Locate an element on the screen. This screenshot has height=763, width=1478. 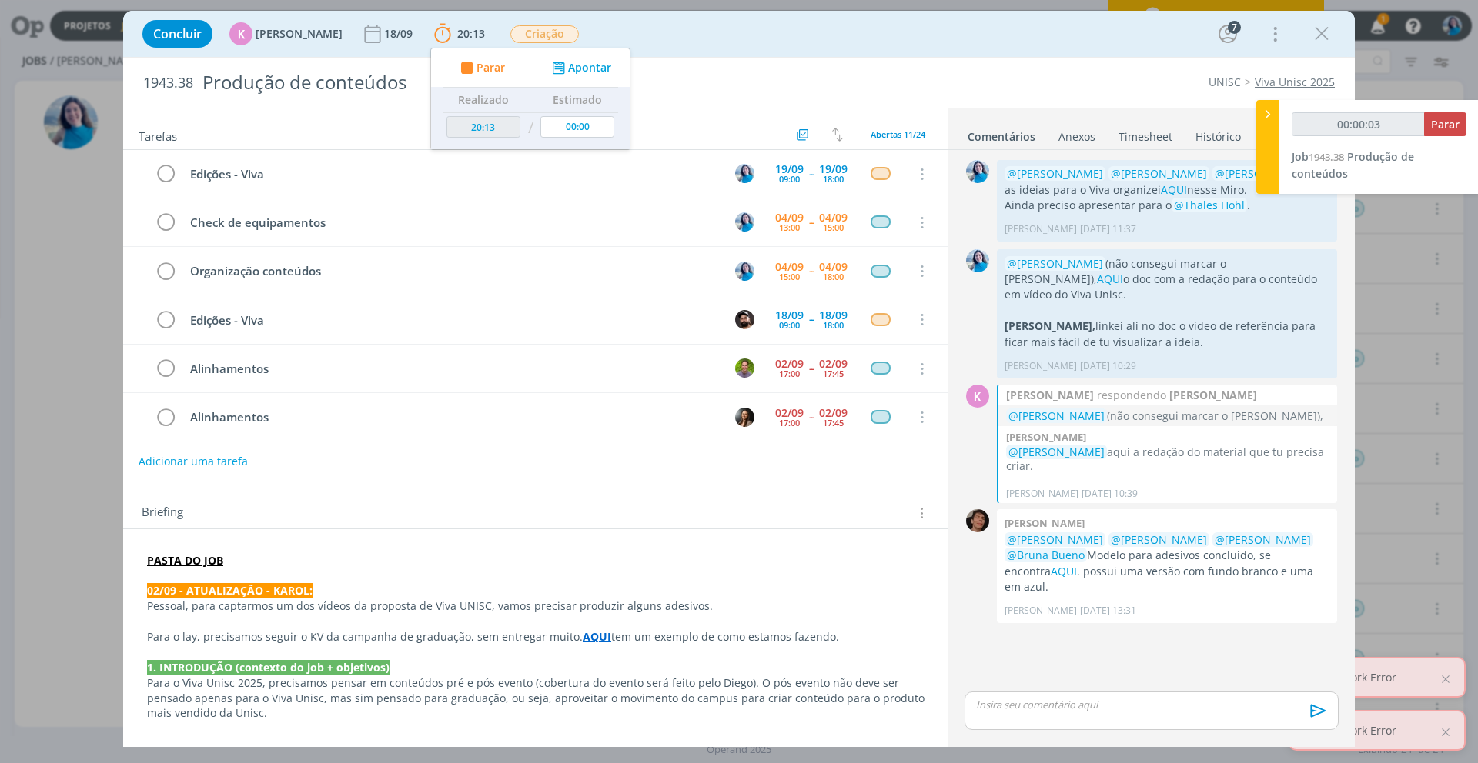
span: Concluir is located at coordinates (177, 34).